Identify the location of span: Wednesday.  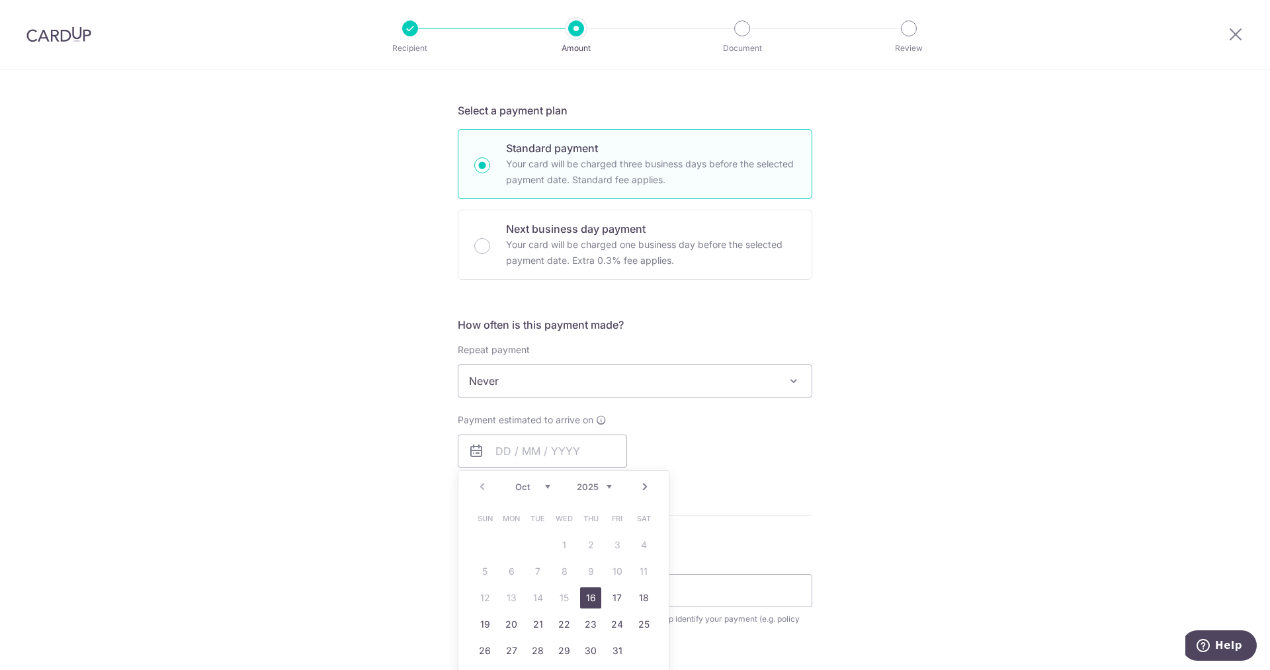
(564, 519).